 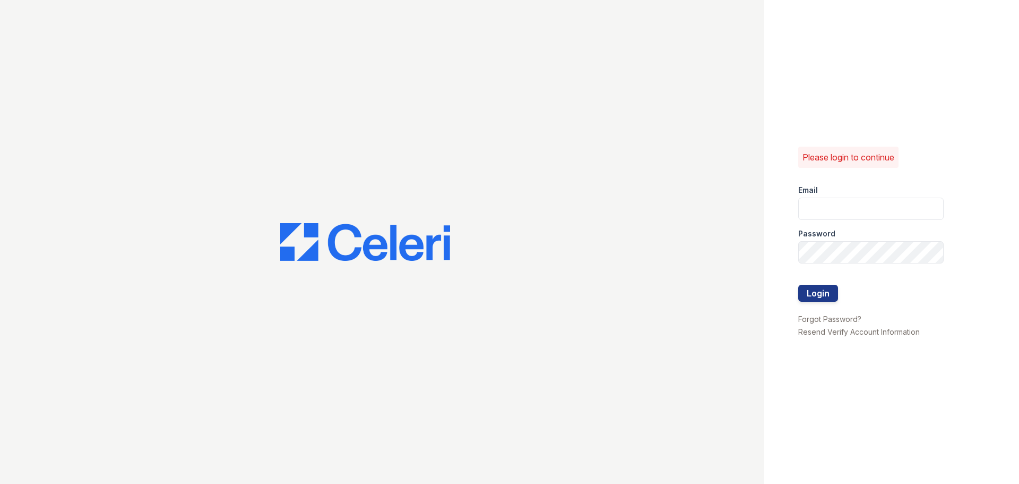 I want to click on button: Login, so click(x=818, y=293).